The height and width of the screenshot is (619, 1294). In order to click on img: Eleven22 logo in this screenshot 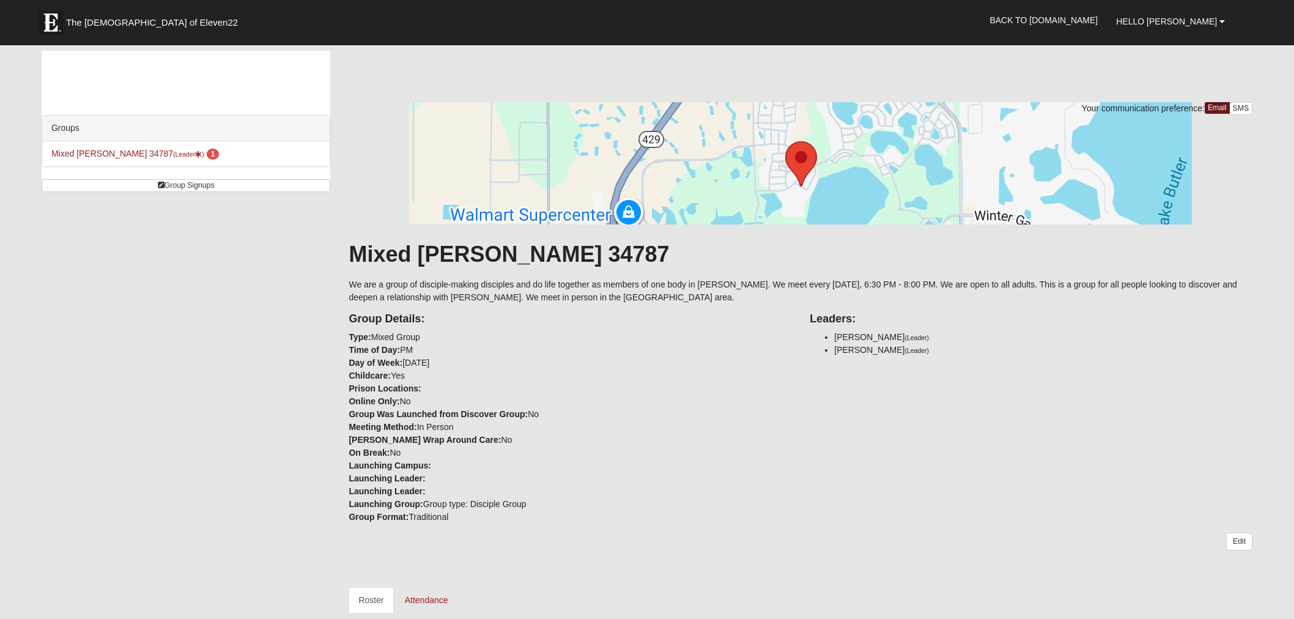, I will do `click(51, 23)`.